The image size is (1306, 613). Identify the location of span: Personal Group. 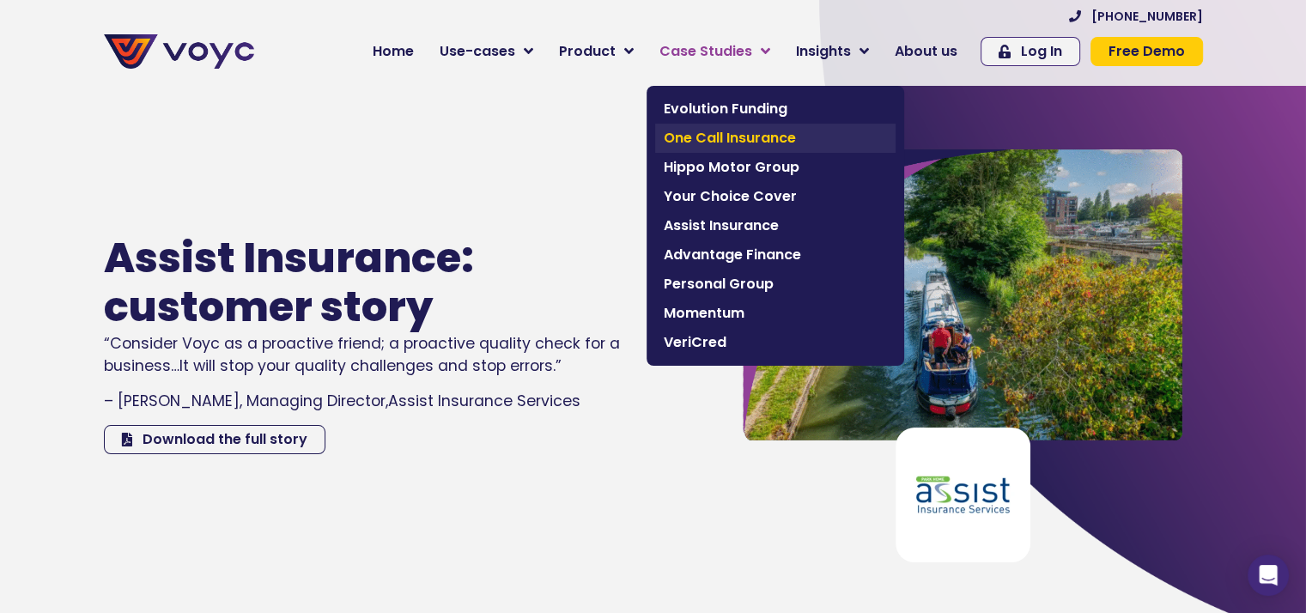
(775, 284).